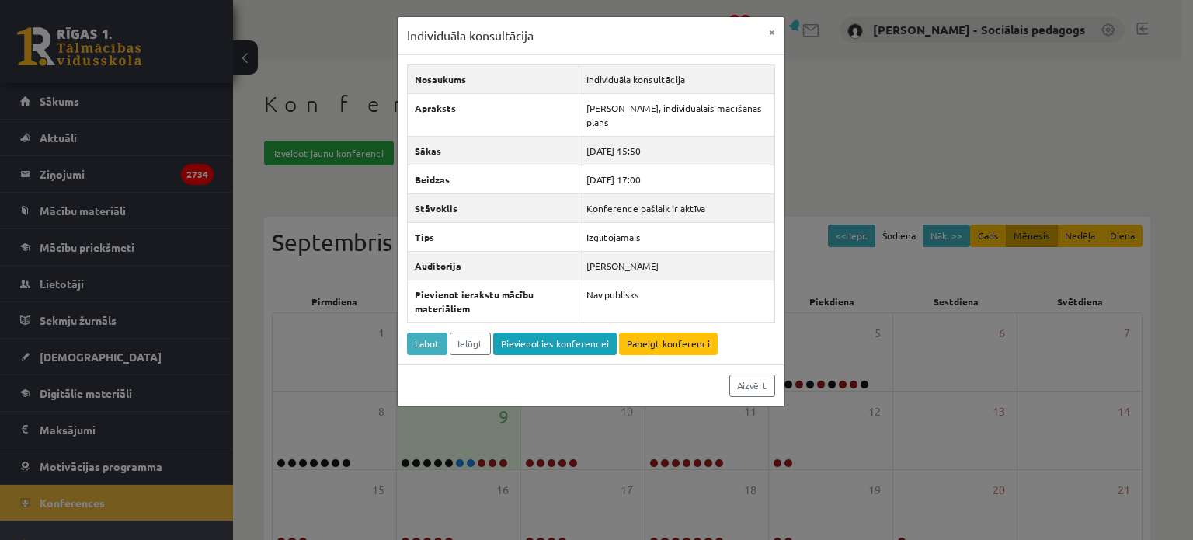  What do you see at coordinates (470, 343) in the screenshot?
I see `a: Ielūgt` at bounding box center [470, 343].